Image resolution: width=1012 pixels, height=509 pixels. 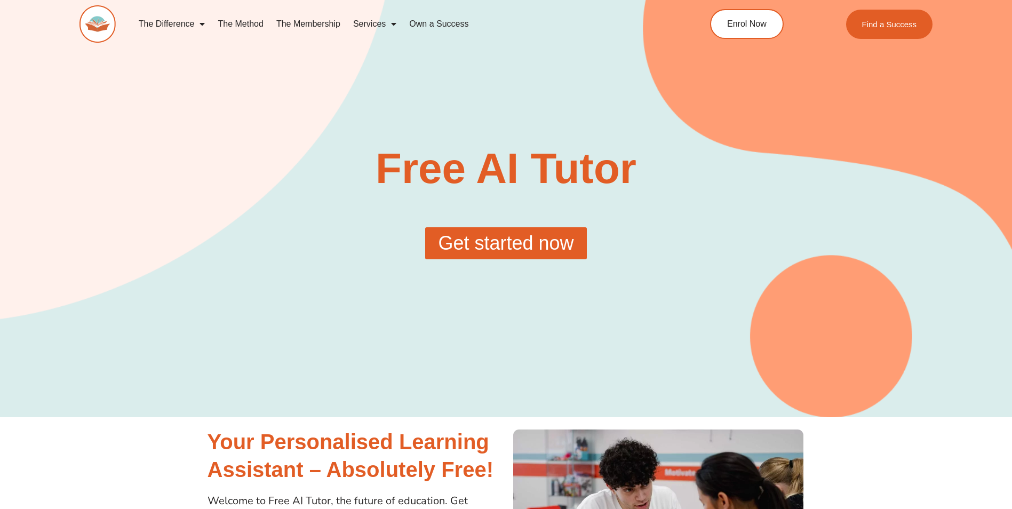 I want to click on a: The Membership, so click(x=308, y=24).